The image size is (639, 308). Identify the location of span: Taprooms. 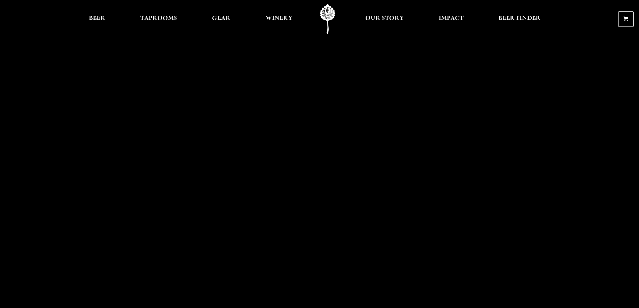
(159, 18).